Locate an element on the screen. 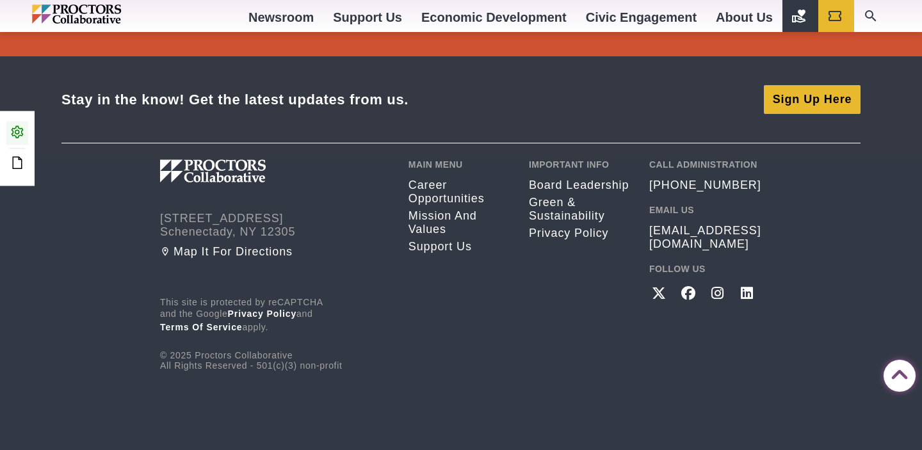 The width and height of the screenshot is (922, 450). a: Privacy Policy is located at coordinates (262, 314).